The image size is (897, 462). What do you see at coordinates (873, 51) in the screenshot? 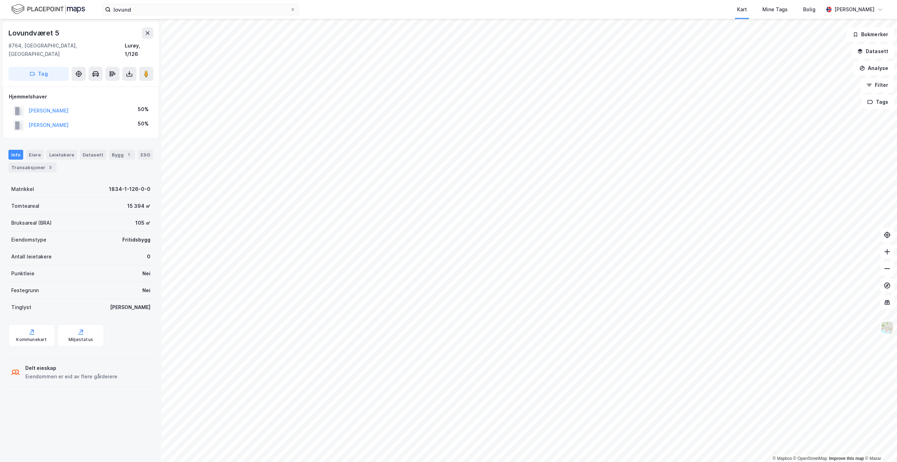
I see `button: Datasett` at bounding box center [873, 51].